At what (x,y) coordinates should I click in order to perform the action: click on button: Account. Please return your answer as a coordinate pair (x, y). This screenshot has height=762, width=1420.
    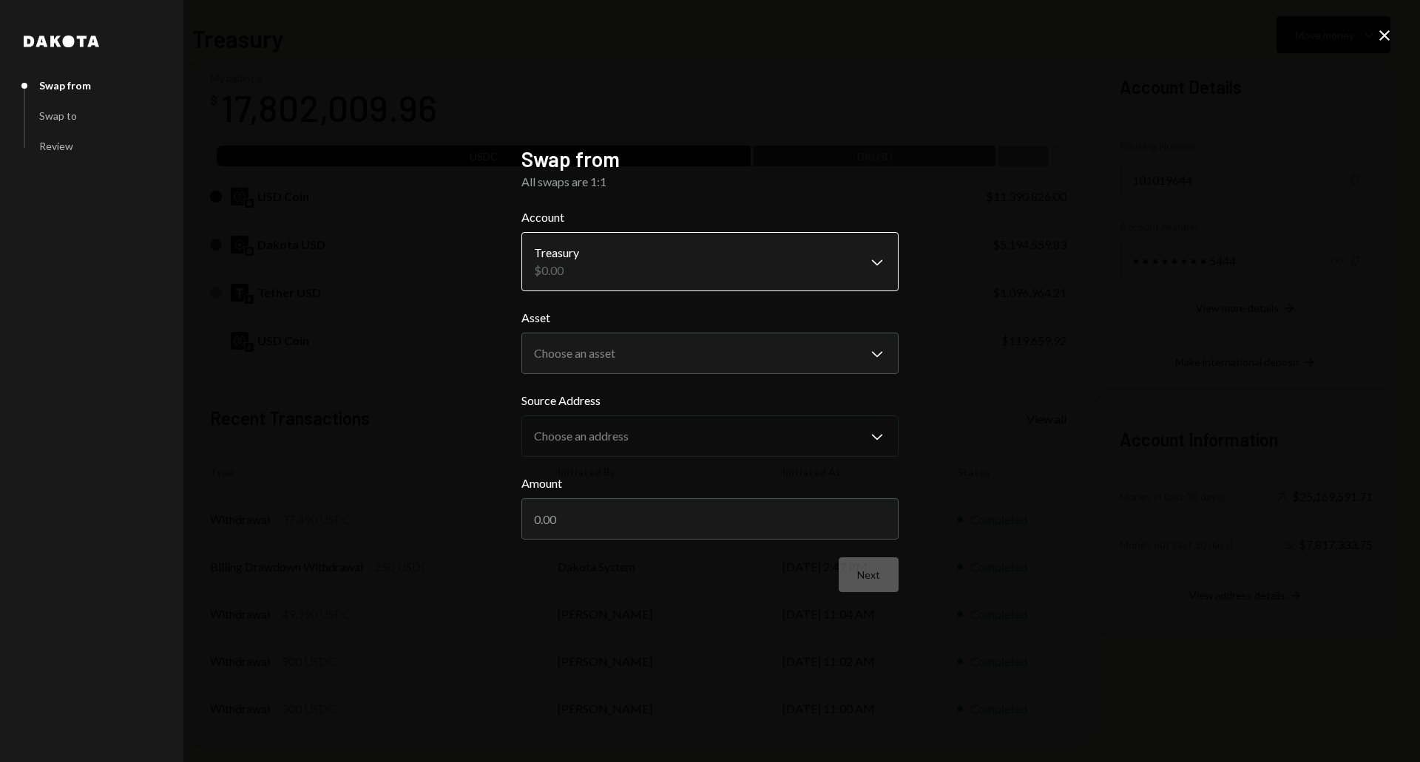
    Looking at the image, I should click on (710, 262).